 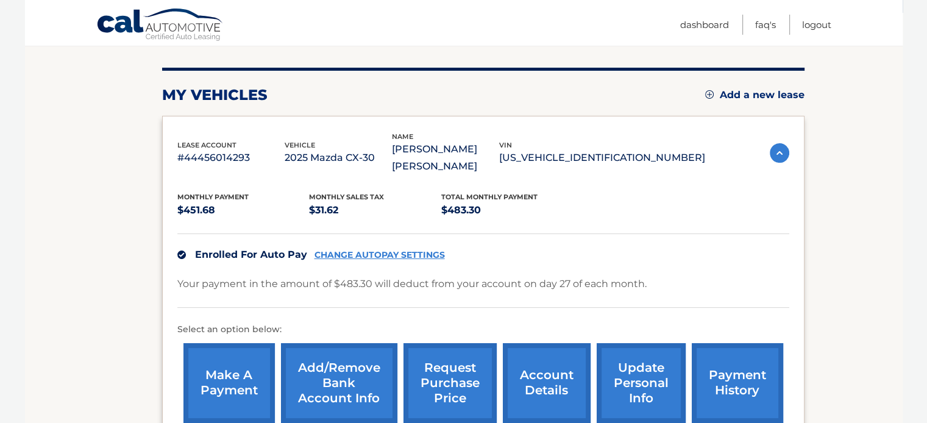 What do you see at coordinates (207, 145) in the screenshot?
I see `span: lease account` at bounding box center [207, 145].